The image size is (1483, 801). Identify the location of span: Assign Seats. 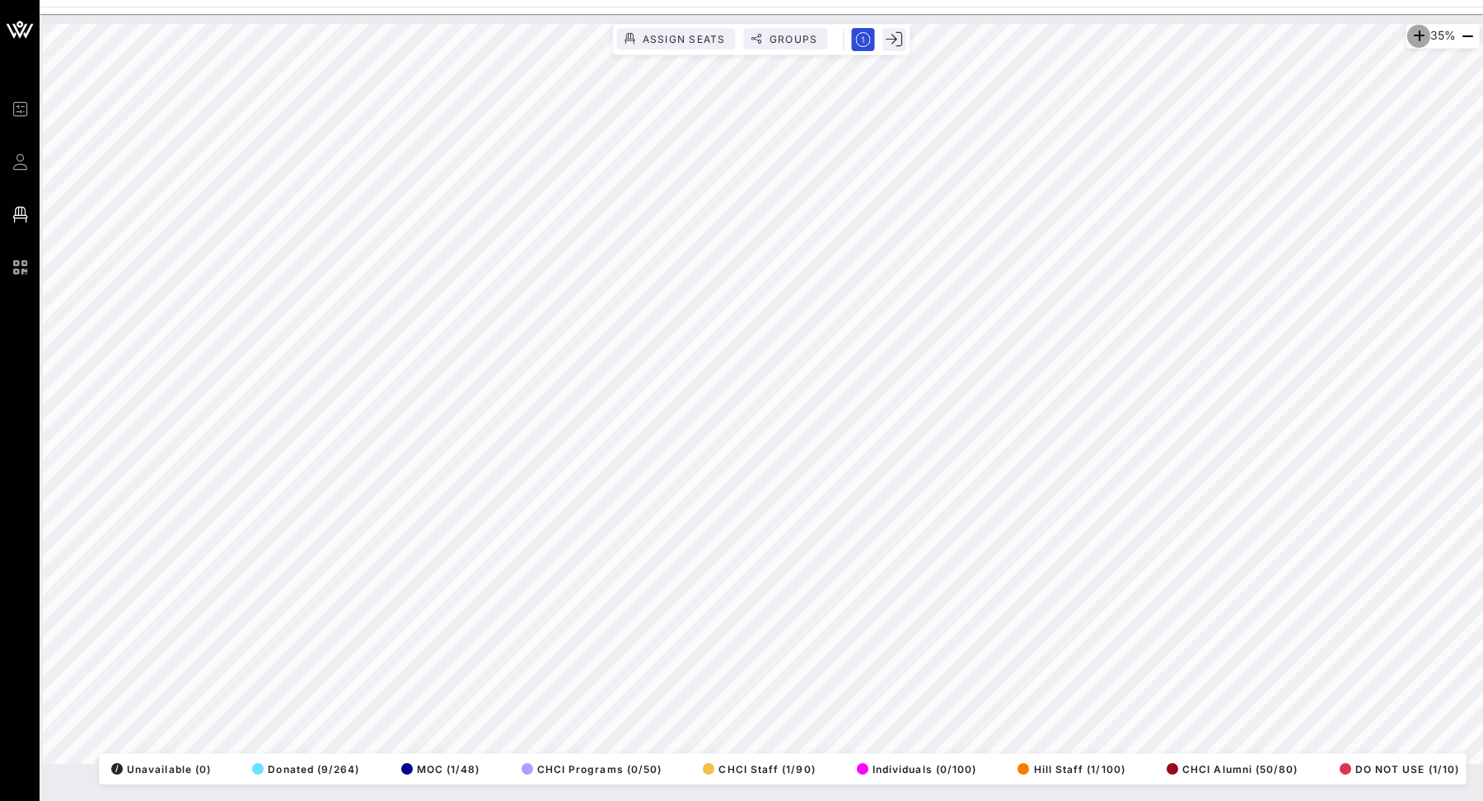
(684, 39).